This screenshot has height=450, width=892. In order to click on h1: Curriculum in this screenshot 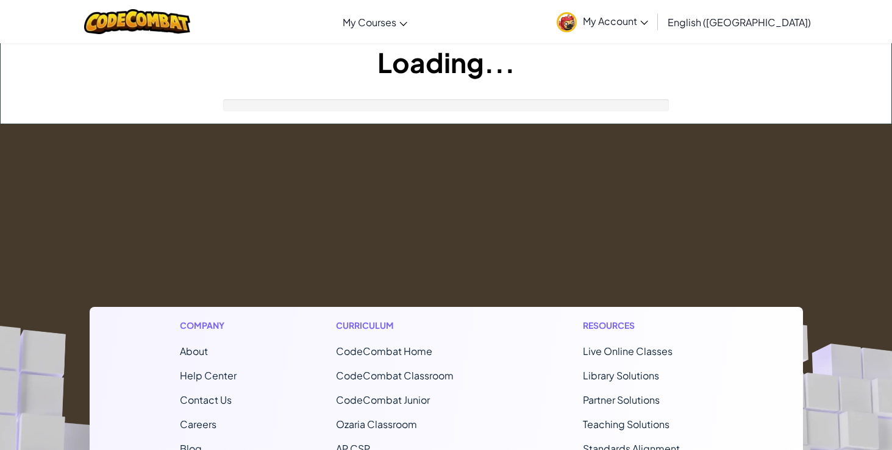, I will do `click(410, 325)`.